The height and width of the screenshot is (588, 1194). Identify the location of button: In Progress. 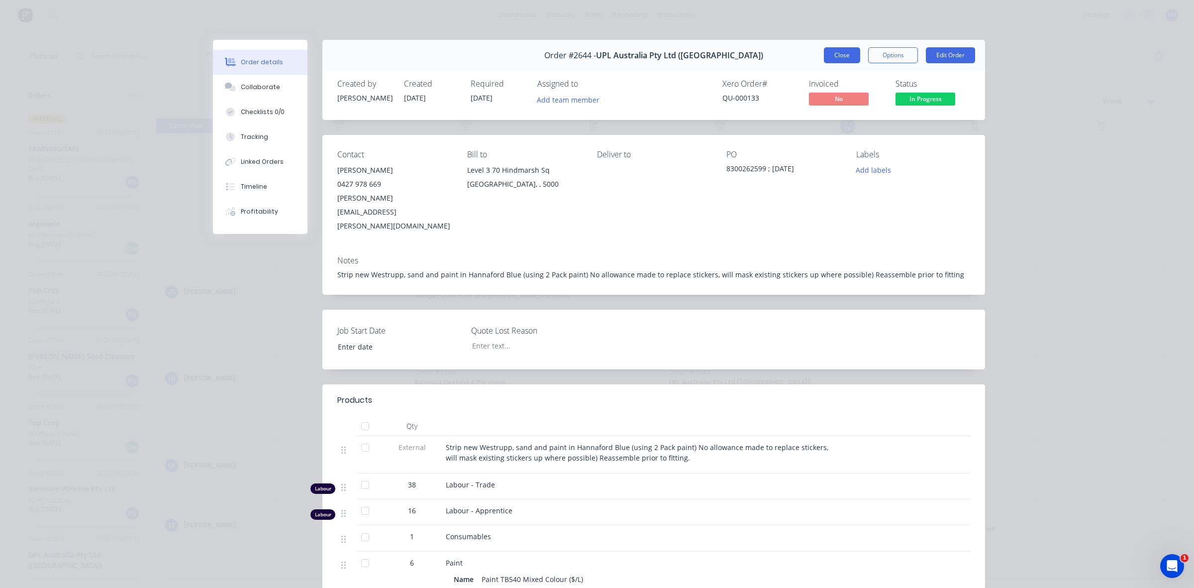
(926, 100).